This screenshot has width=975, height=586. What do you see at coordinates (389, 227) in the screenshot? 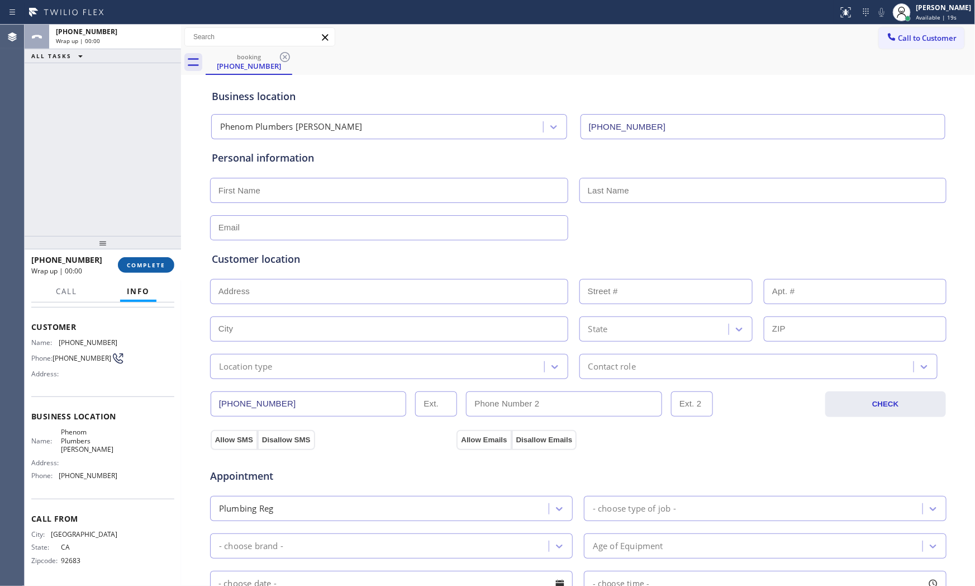
I see `input: Email` at bounding box center [389, 227].